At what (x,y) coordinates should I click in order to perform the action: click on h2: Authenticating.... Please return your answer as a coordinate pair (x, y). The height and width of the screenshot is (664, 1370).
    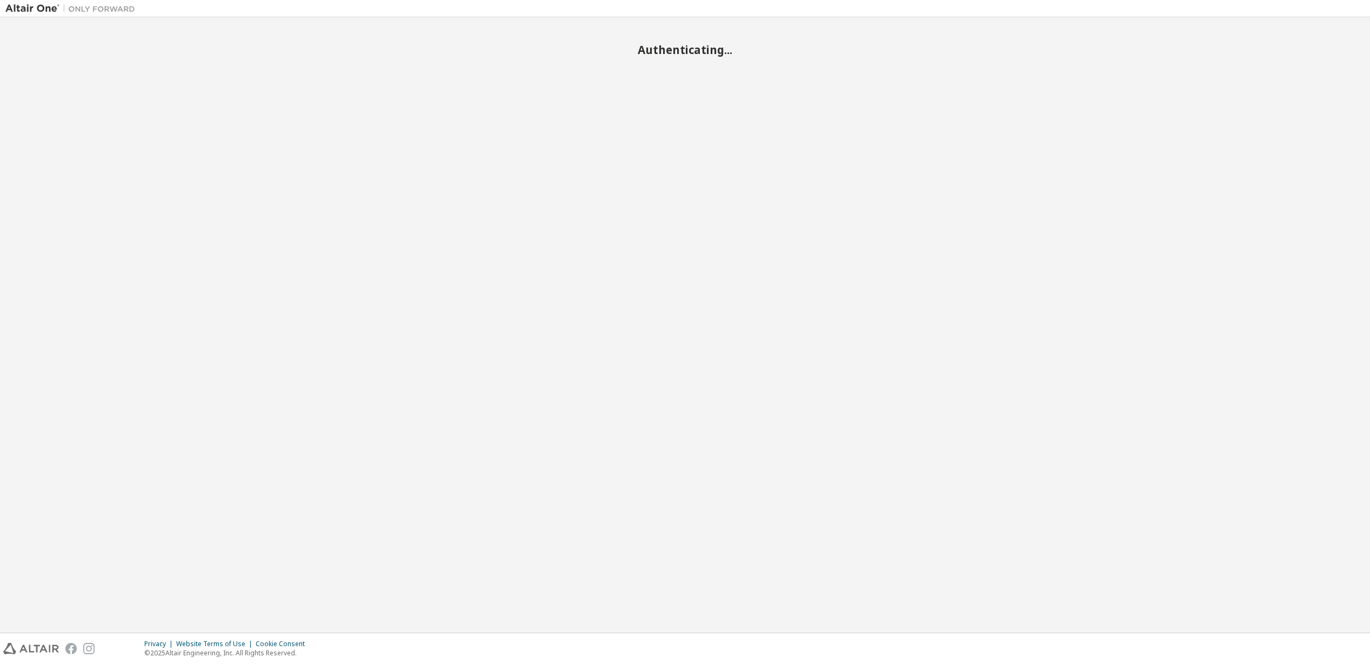
    Looking at the image, I should click on (685, 50).